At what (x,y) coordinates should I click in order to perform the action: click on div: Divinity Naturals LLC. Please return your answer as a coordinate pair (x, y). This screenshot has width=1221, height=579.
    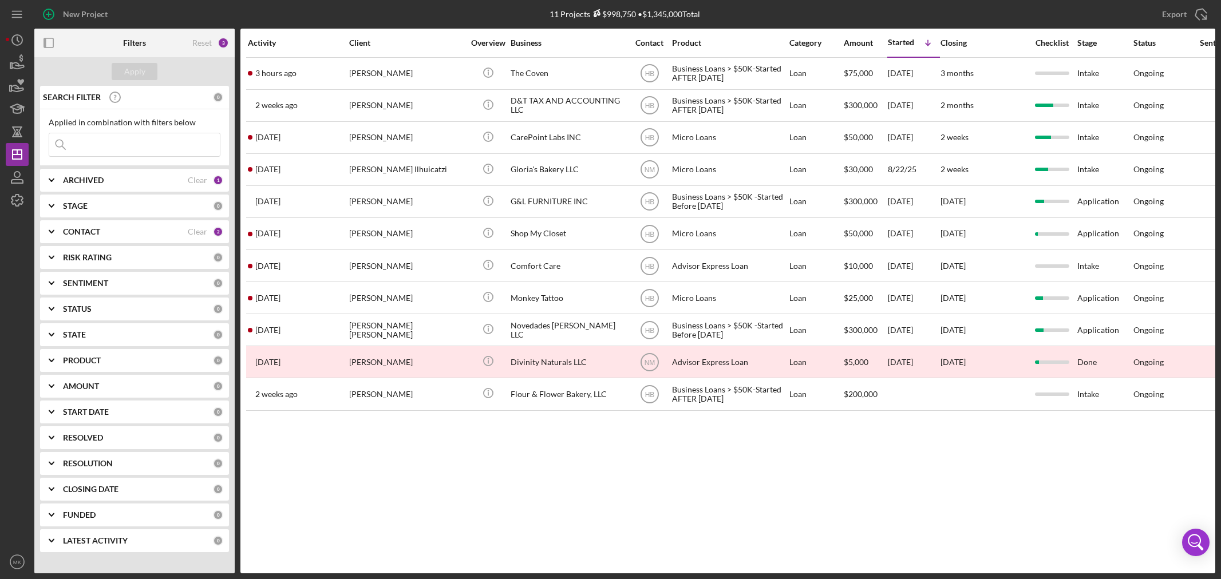
    Looking at the image, I should click on (568, 362).